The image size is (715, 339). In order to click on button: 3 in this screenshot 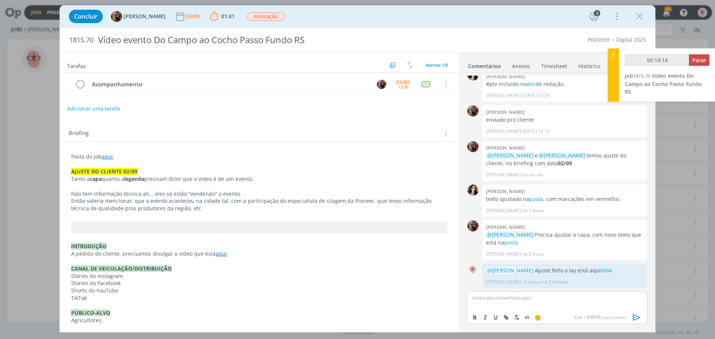, I will do `click(594, 16)`.